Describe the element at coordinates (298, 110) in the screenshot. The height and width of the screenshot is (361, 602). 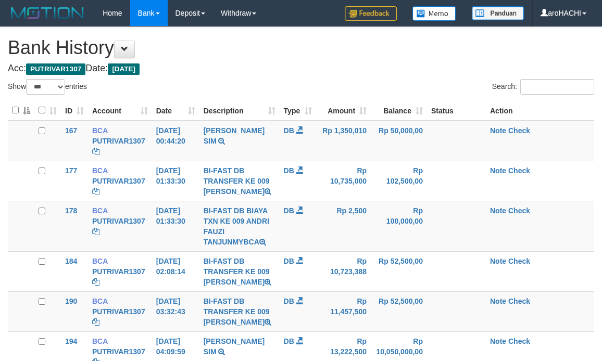
I see `th: Type: activate to sort column ascending` at that location.